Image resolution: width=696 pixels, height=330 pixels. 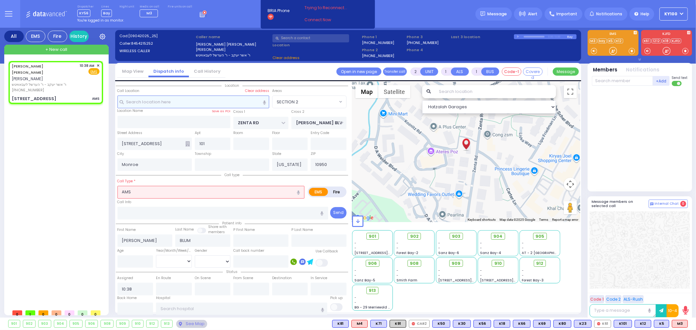 I want to click on a: K5, so click(x=611, y=41).